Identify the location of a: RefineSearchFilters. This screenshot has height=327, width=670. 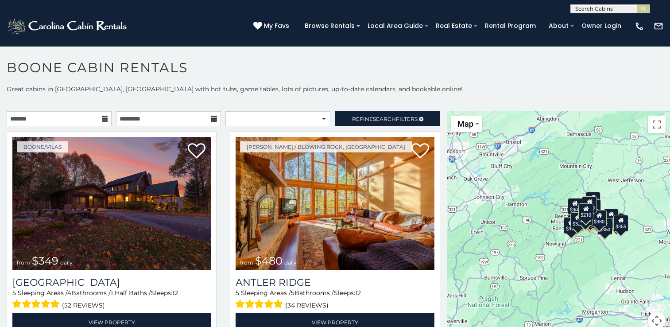
(387, 119).